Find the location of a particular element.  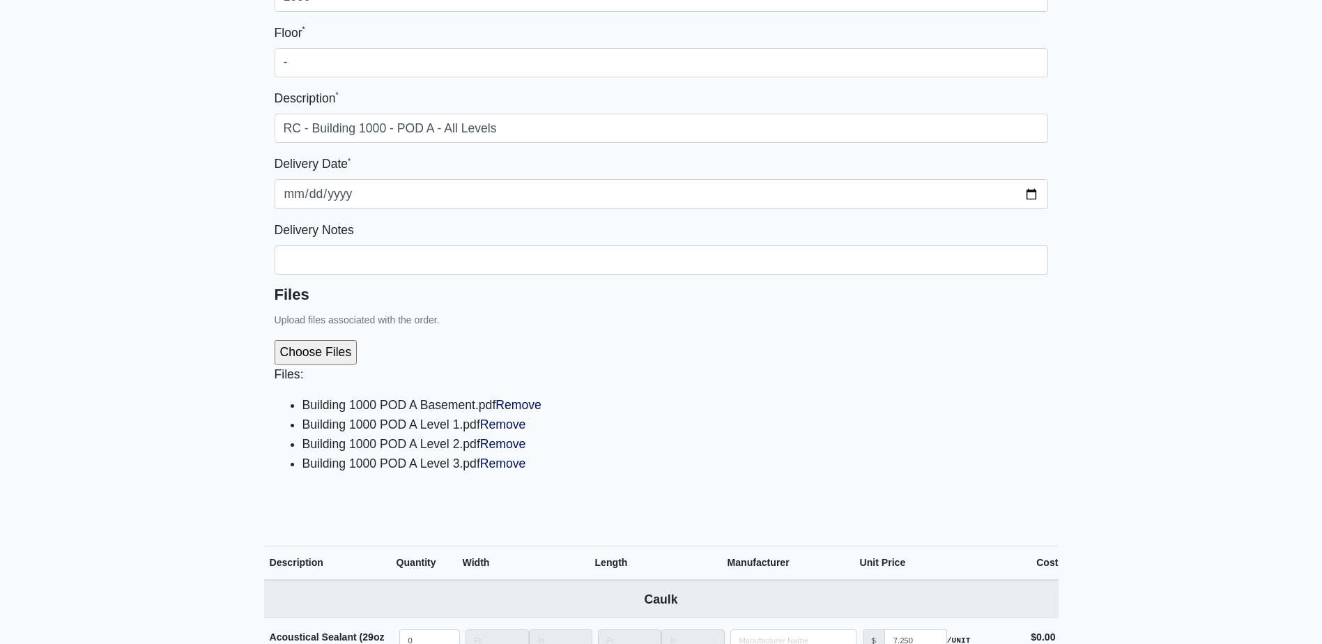

th: Cost is located at coordinates (1025, 563).